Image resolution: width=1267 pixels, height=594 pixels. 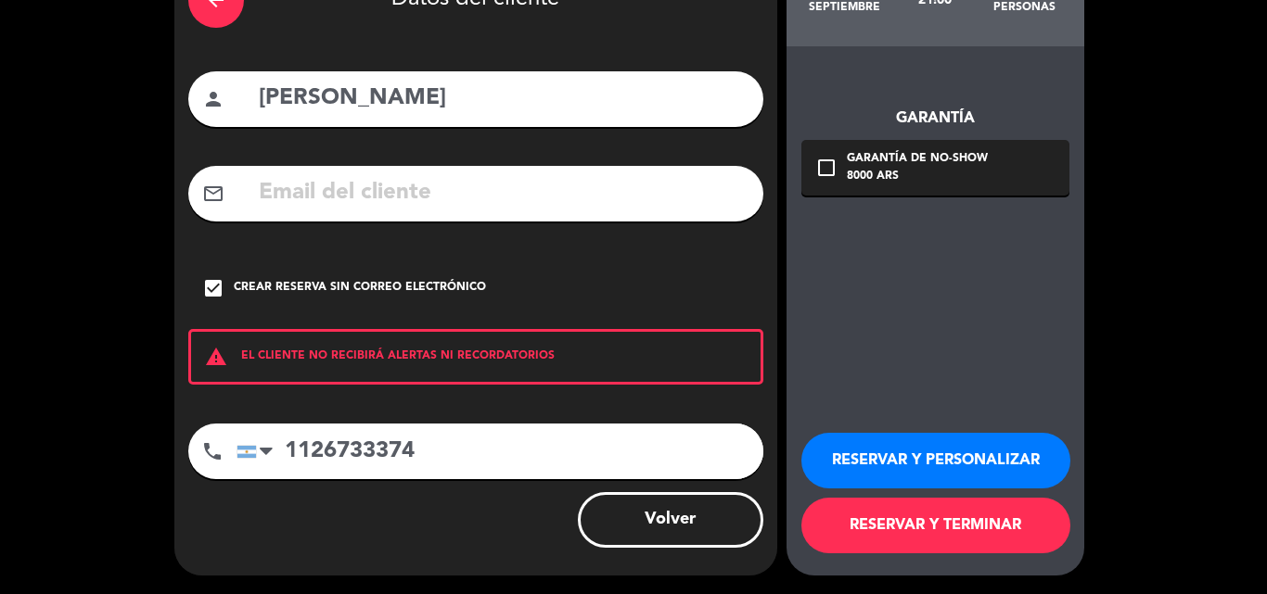 I want to click on div: Garantía, so click(x=935, y=119).